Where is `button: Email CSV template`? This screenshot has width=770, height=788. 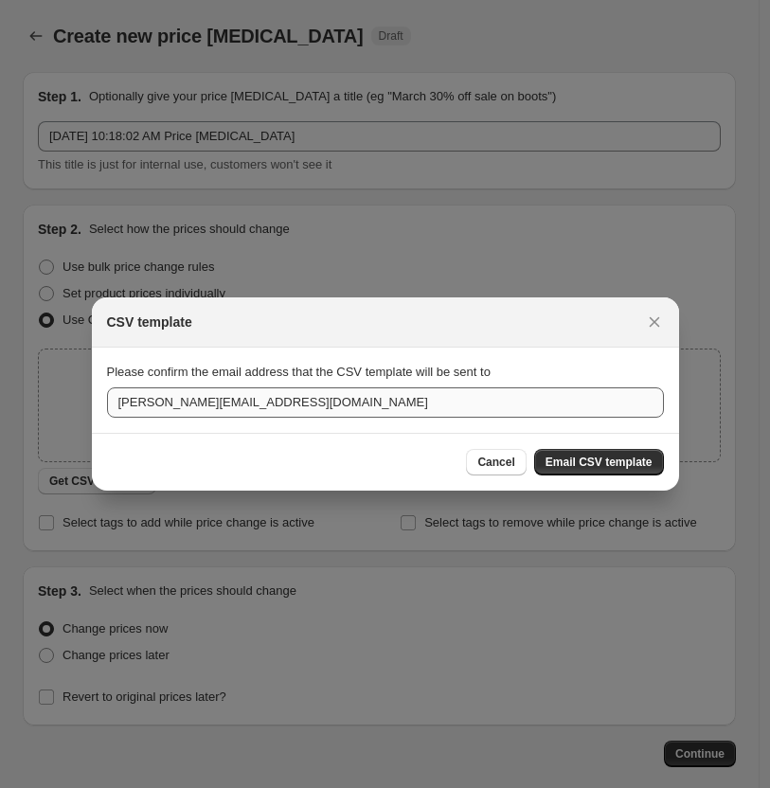
button: Email CSV template is located at coordinates (599, 462).